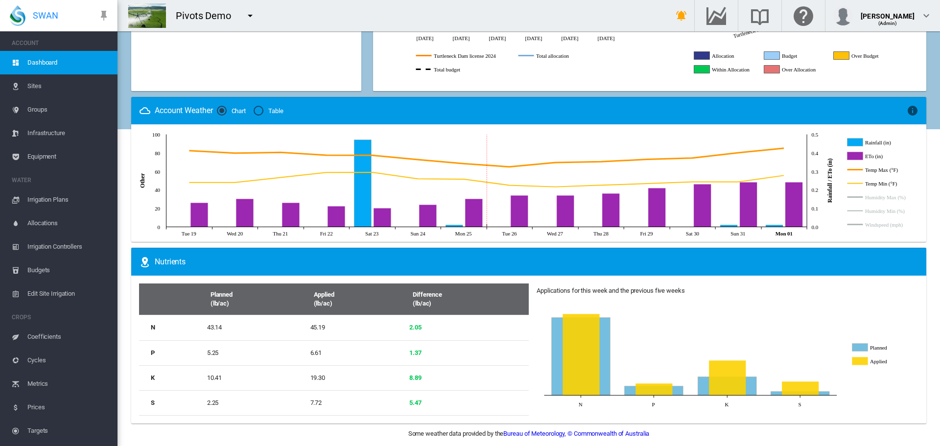 The image size is (940, 446). I want to click on g: Rainfall (in) Sep 01, 2025 0.01, so click(775, 226).